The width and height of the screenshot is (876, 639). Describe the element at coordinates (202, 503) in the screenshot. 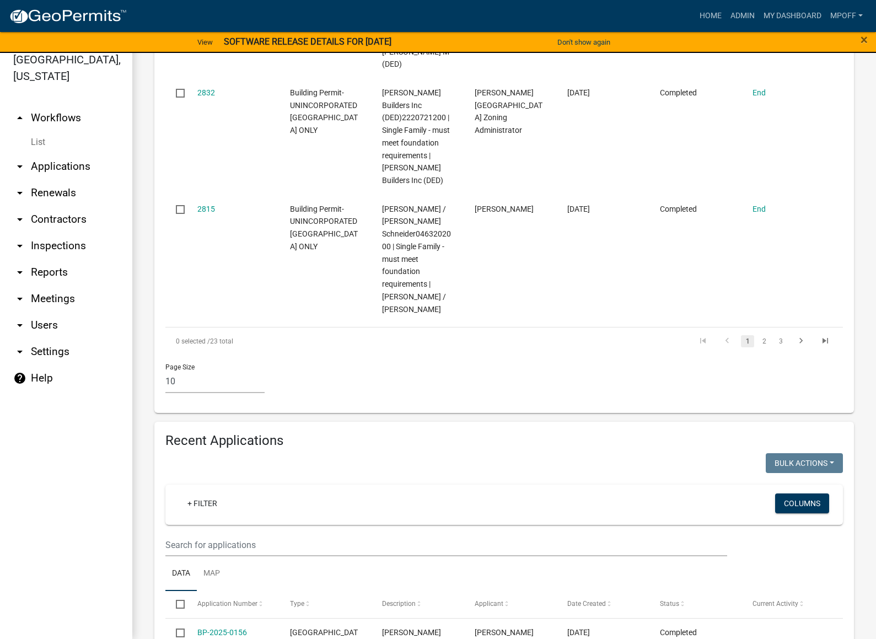

I see `a: + Filter` at that location.